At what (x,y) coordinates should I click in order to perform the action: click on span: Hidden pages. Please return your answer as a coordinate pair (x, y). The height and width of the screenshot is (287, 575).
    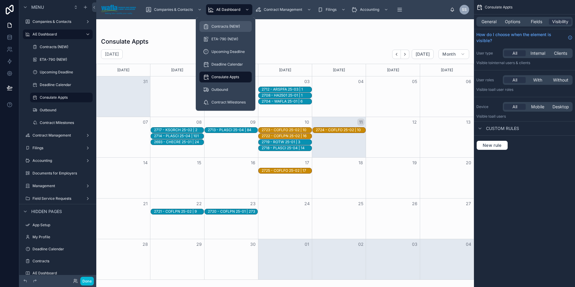
    Looking at the image, I should click on (47, 211).